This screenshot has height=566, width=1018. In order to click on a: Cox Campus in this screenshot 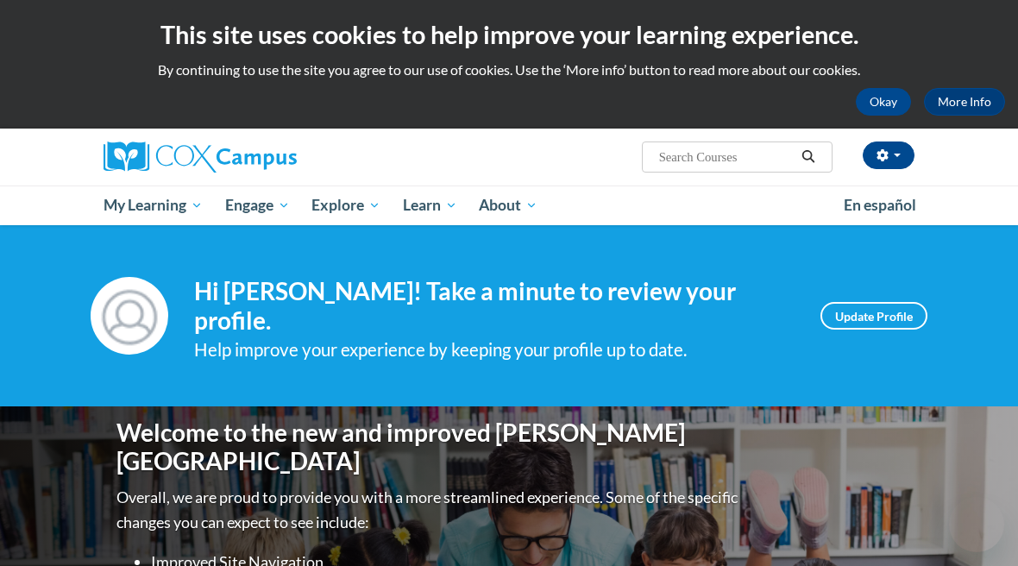, I will do `click(229, 157)`.